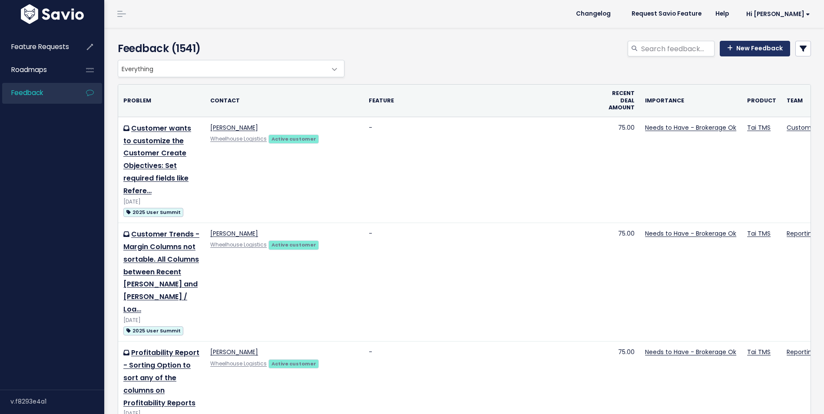  What do you see at coordinates (37, 93) in the screenshot?
I see `a: Feedback` at bounding box center [37, 93].